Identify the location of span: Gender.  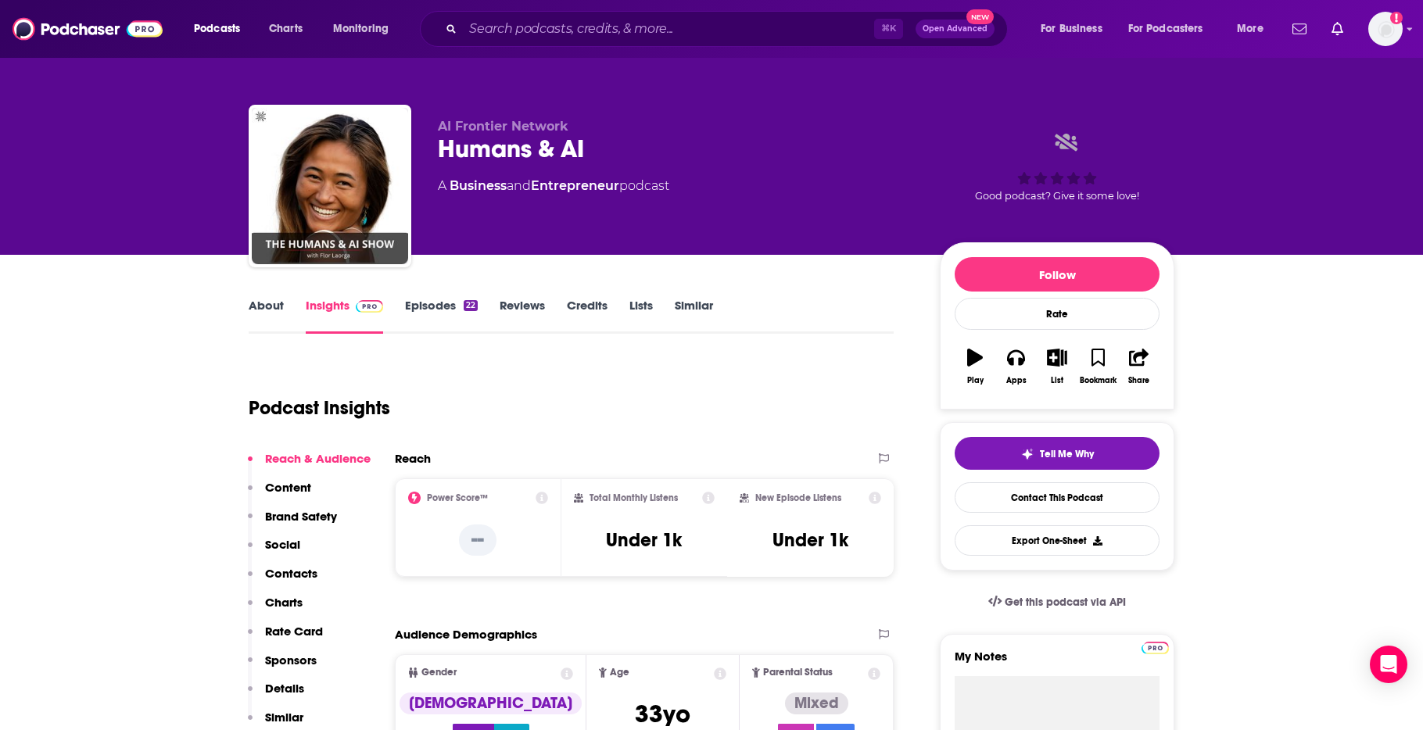
(439, 672).